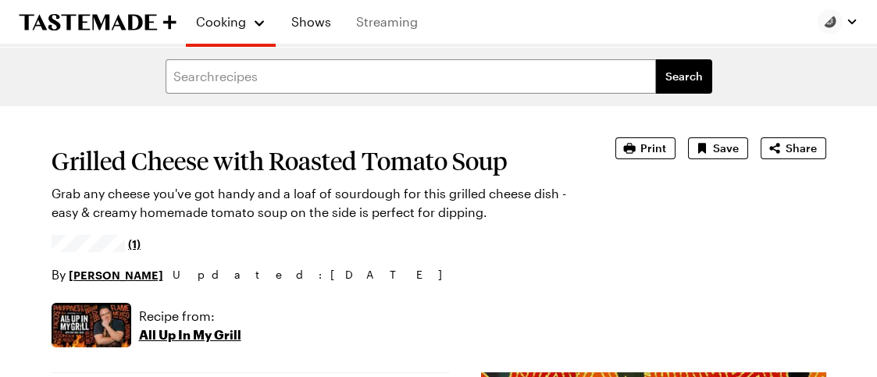 Image resolution: width=877 pixels, height=377 pixels. Describe the element at coordinates (830, 22) in the screenshot. I see `img: Profile picture` at that location.